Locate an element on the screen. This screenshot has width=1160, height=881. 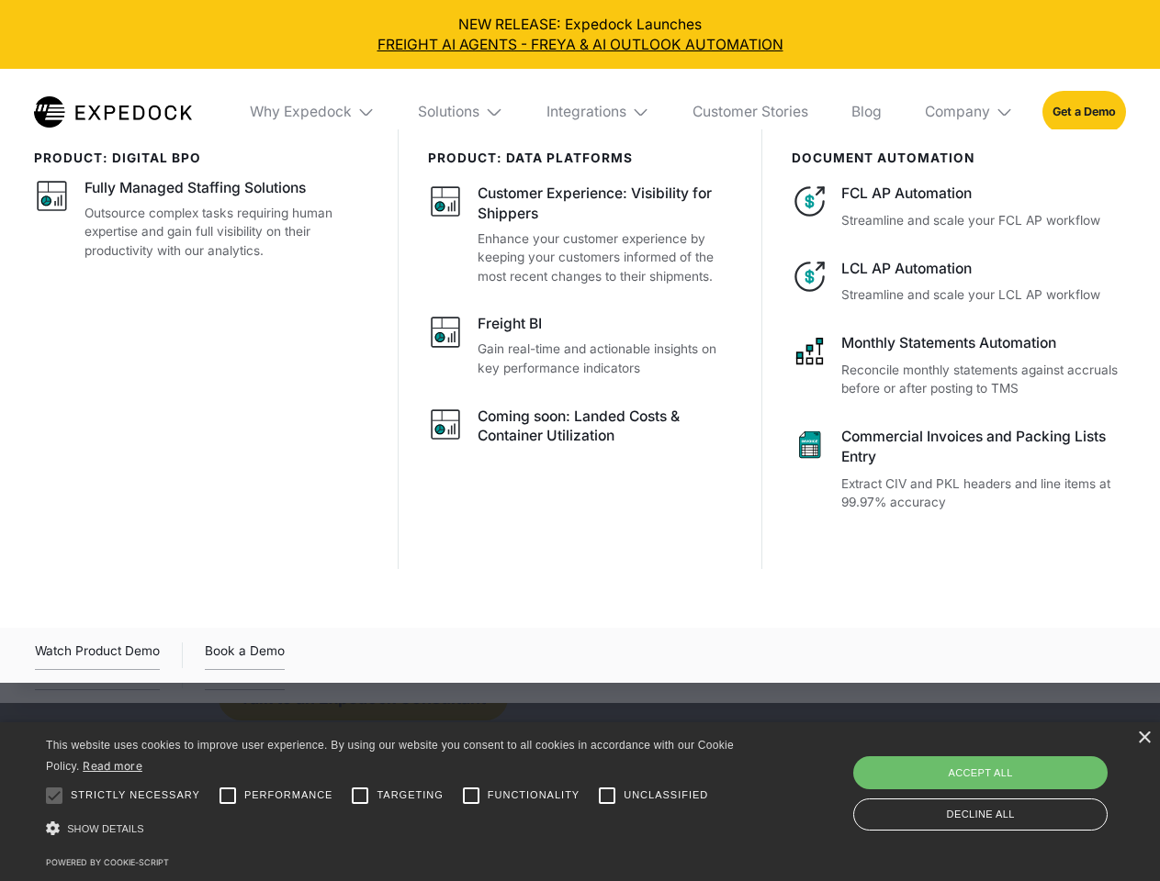
a: Freight BIGain real-time and actionable insights on key performance indicators is located at coordinates (580, 345).